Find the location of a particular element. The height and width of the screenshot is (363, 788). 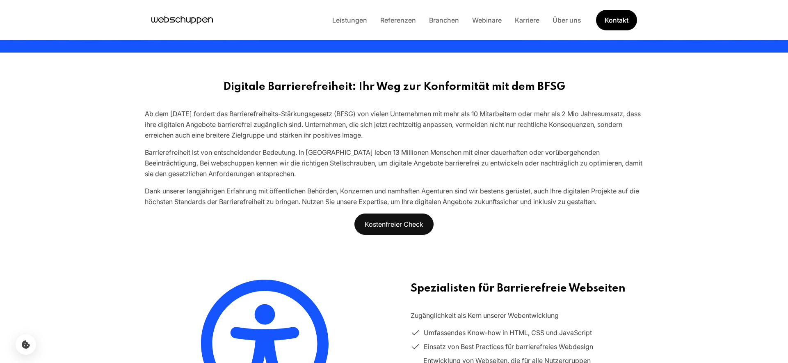

p: Zugänglichkeit als Kern unserer Webentwicklung is located at coordinates (524, 315).